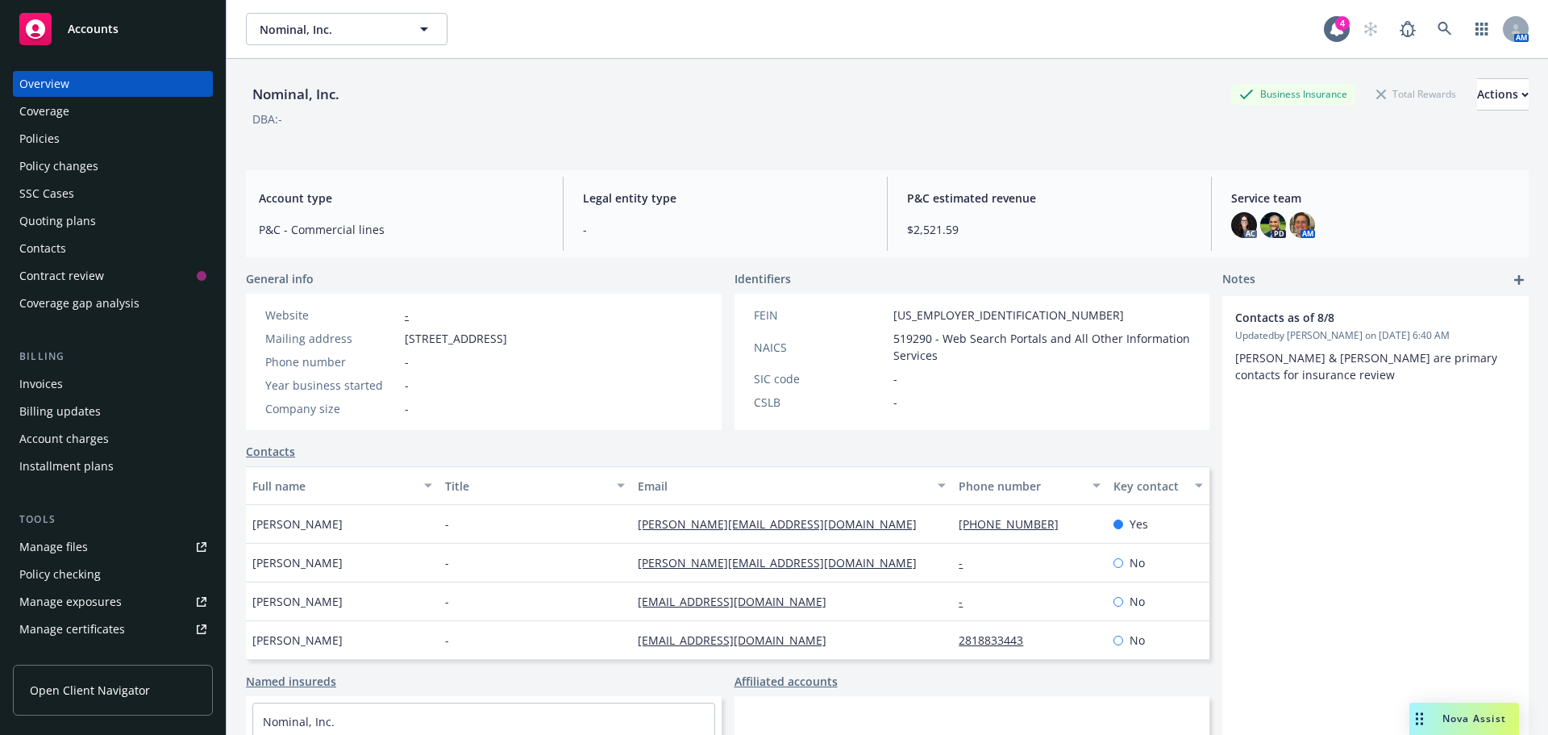 Image resolution: width=1548 pixels, height=735 pixels. What do you see at coordinates (1408, 29) in the screenshot?
I see `a: Report a Bug` at bounding box center [1408, 29].